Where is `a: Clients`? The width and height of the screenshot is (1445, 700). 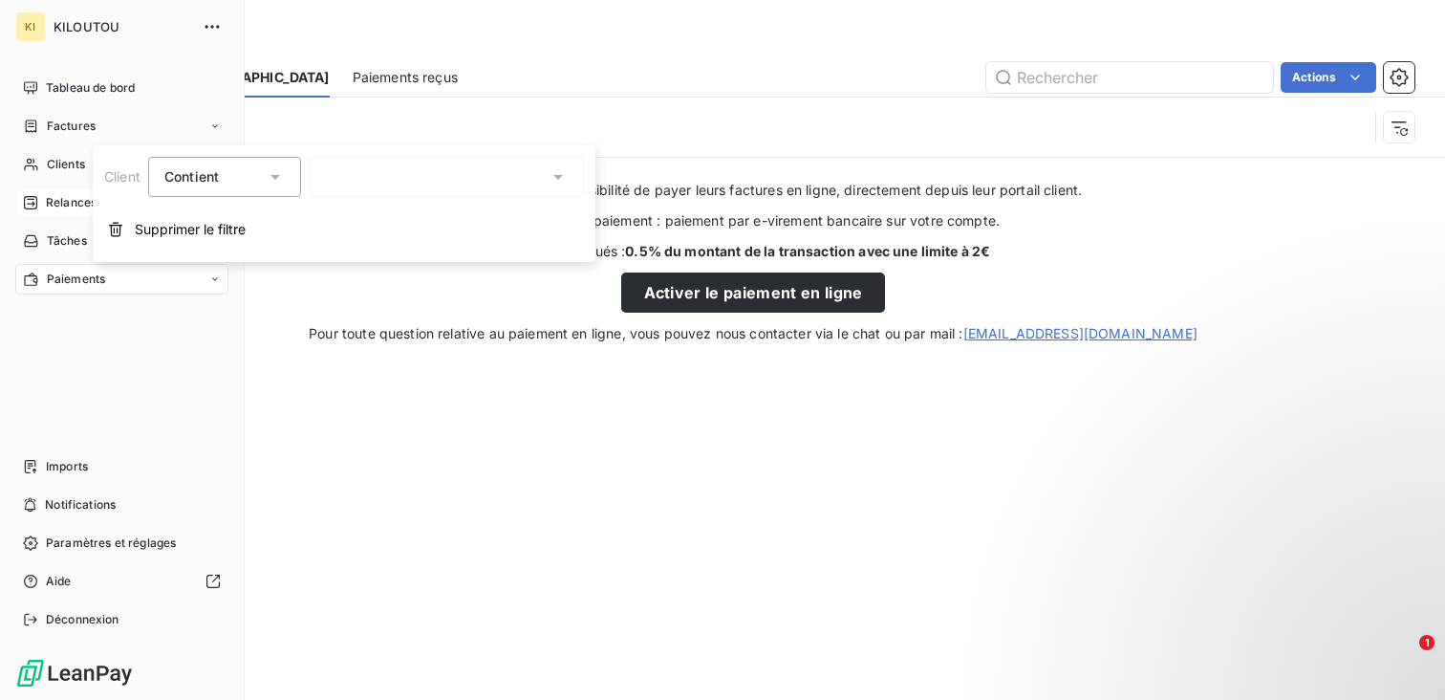
a: Clients is located at coordinates (121, 164).